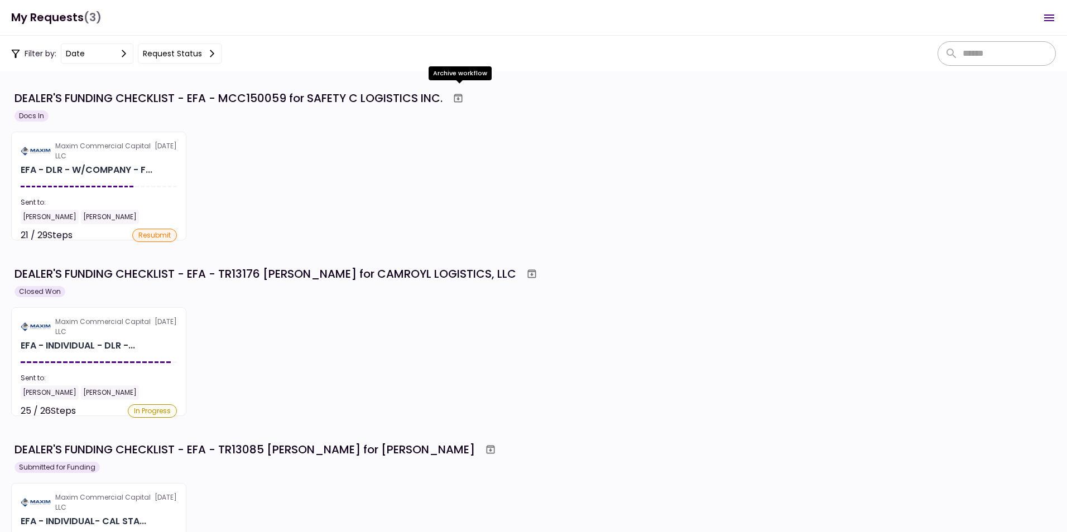 Image resolution: width=1067 pixels, height=532 pixels. I want to click on div: Closed Won, so click(40, 292).